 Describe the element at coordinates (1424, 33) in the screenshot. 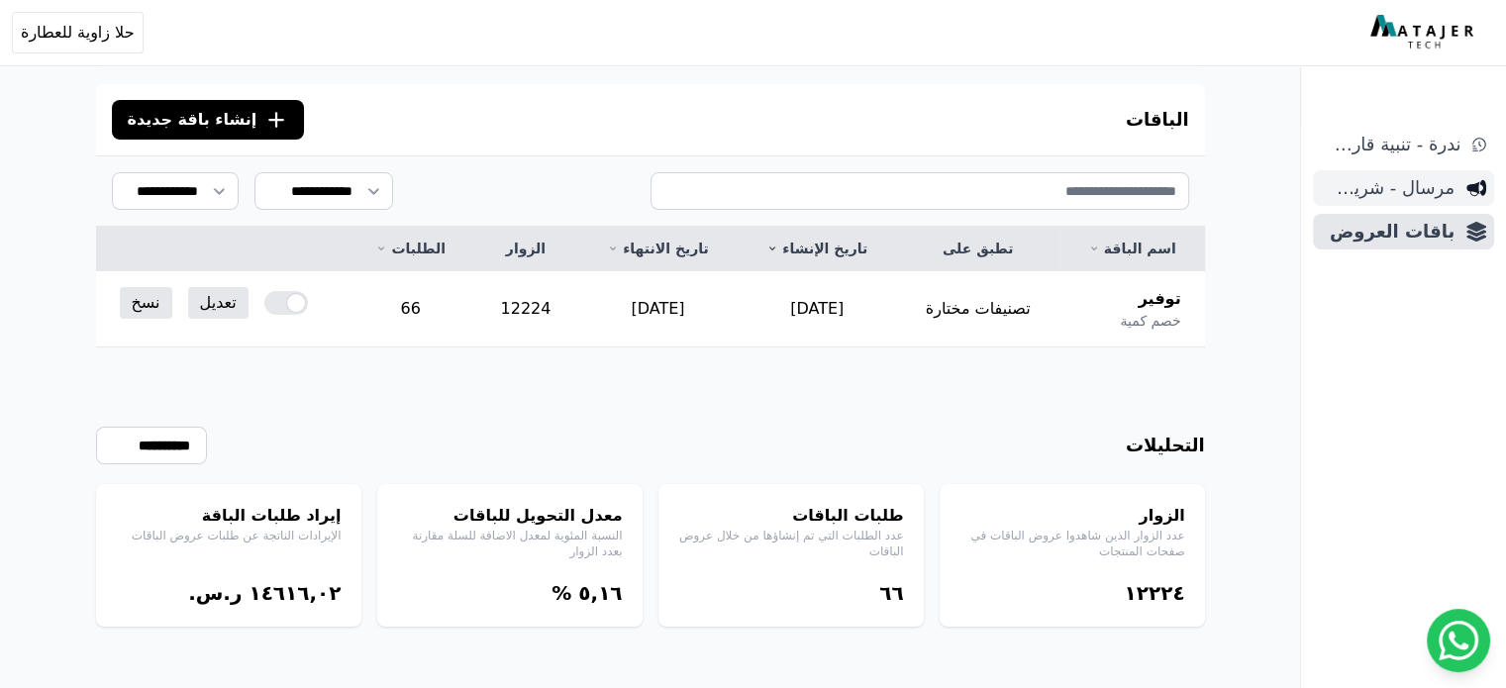

I see `img: MatajerTech Logo` at that location.